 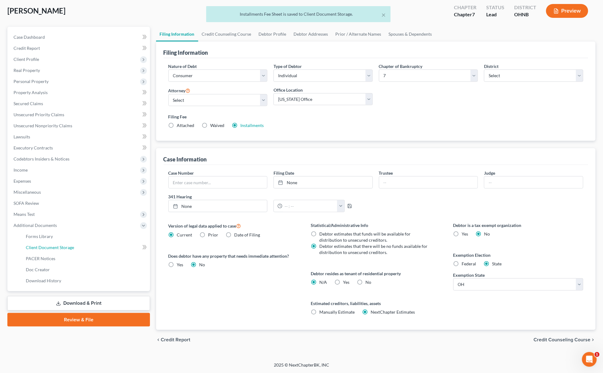 I want to click on label: District, so click(x=491, y=66).